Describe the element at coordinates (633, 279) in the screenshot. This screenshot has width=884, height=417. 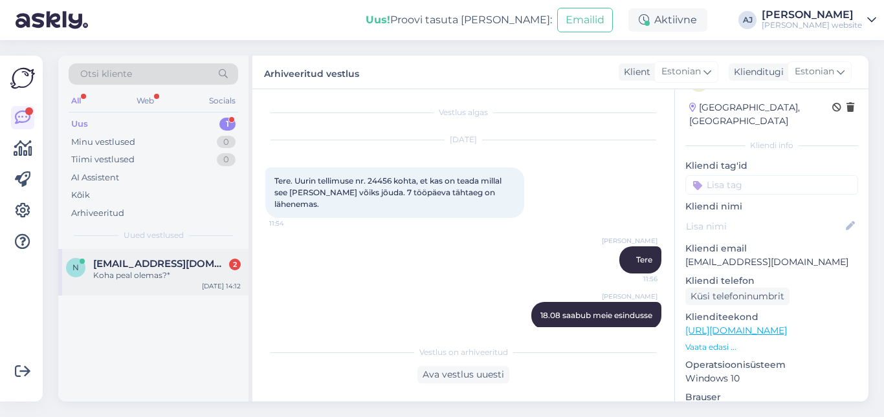
I see `span: 11:56` at that location.